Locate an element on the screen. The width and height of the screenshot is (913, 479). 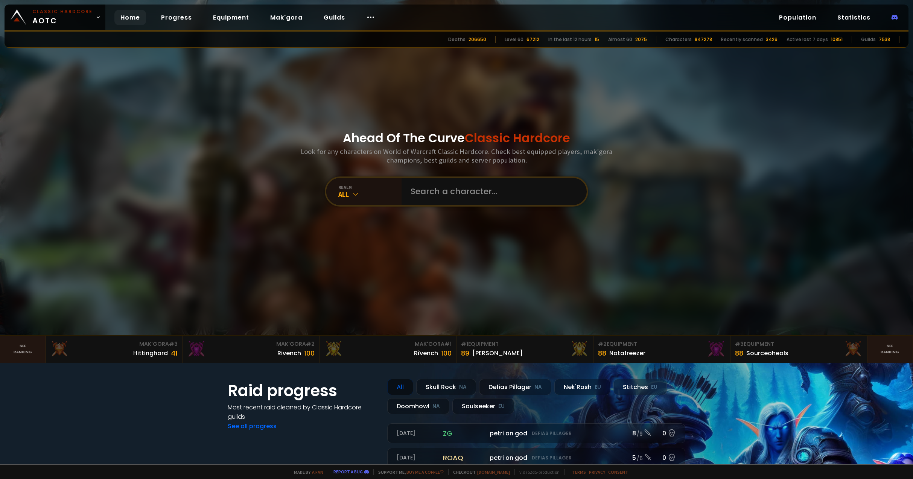
div: 41 is located at coordinates (174, 353).